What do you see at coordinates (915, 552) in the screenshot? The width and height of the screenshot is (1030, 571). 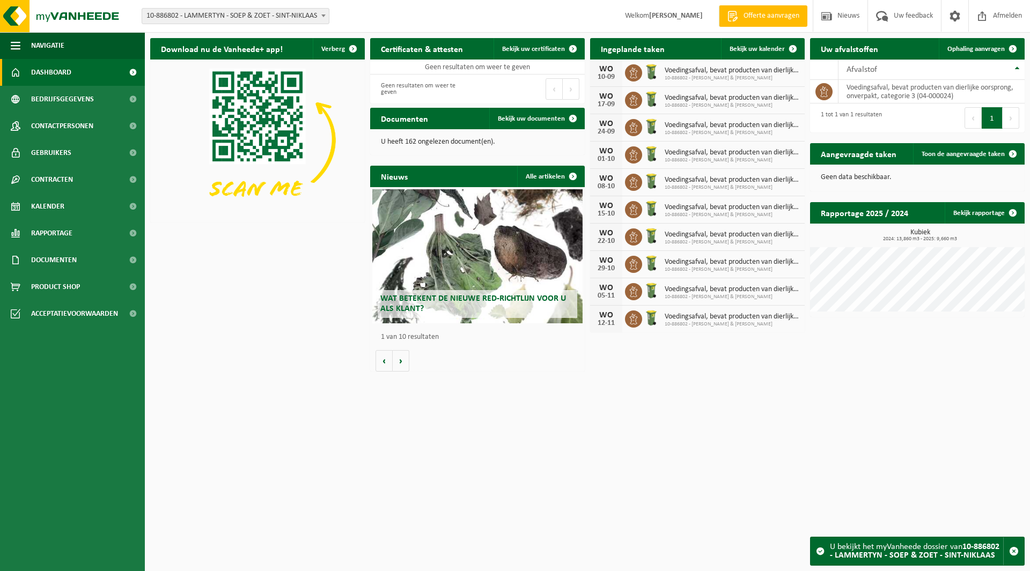 I see `strong: 10-886802 - LAMMERTYN - SOEP & ZOET - SINT-NIKLAAS` at bounding box center [915, 552].